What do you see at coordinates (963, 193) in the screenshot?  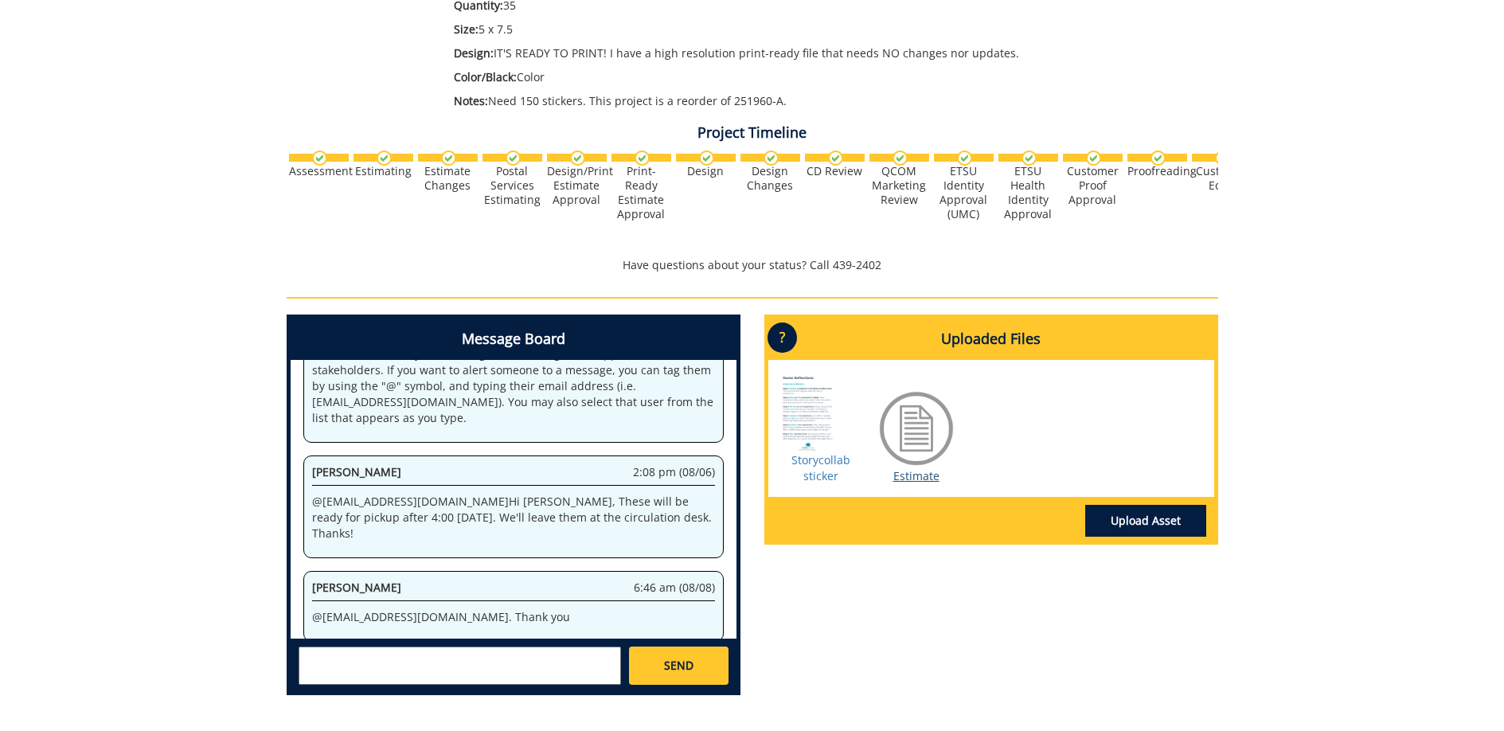 I see `div: ETSU Identity Approval (UMC)` at bounding box center [963, 193].